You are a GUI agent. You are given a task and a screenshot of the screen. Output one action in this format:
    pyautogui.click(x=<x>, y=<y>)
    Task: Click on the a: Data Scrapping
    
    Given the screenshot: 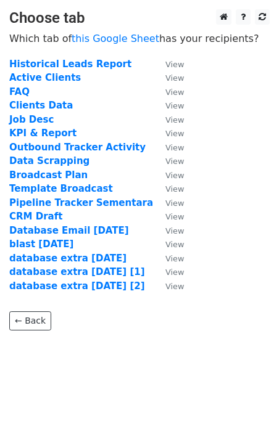 What is the action you would take?
    pyautogui.click(x=49, y=161)
    